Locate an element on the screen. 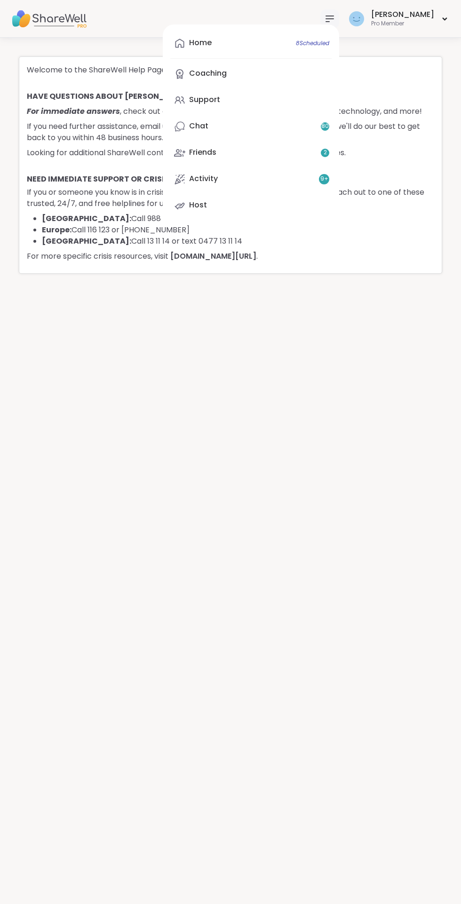 The height and width of the screenshot is (904, 461). span: For immediate answers is located at coordinates (73, 111).